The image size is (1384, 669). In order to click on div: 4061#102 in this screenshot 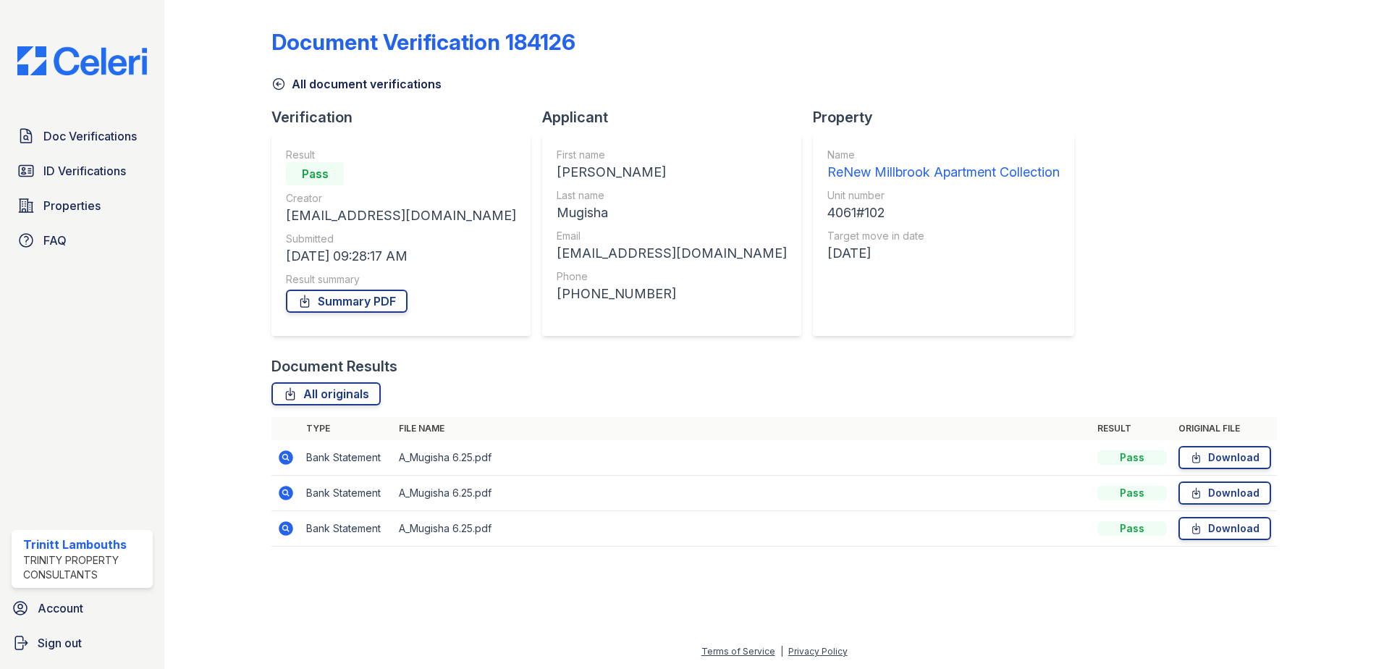, I will do `click(943, 213)`.